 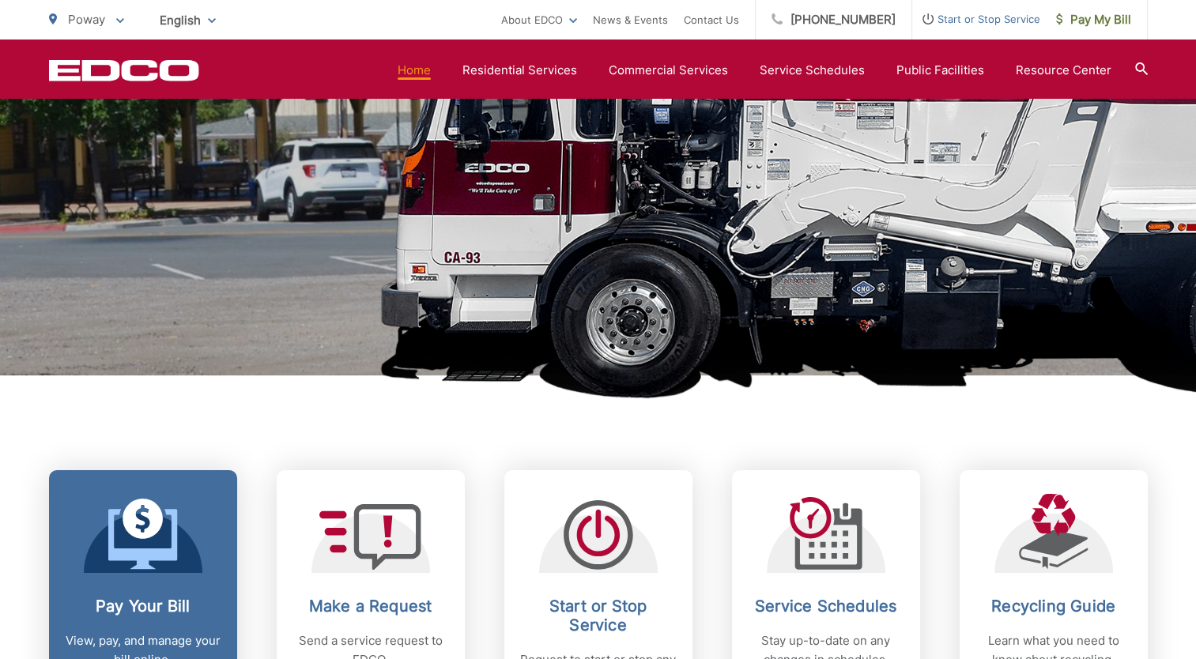 I want to click on a: Resource Center, so click(x=1064, y=70).